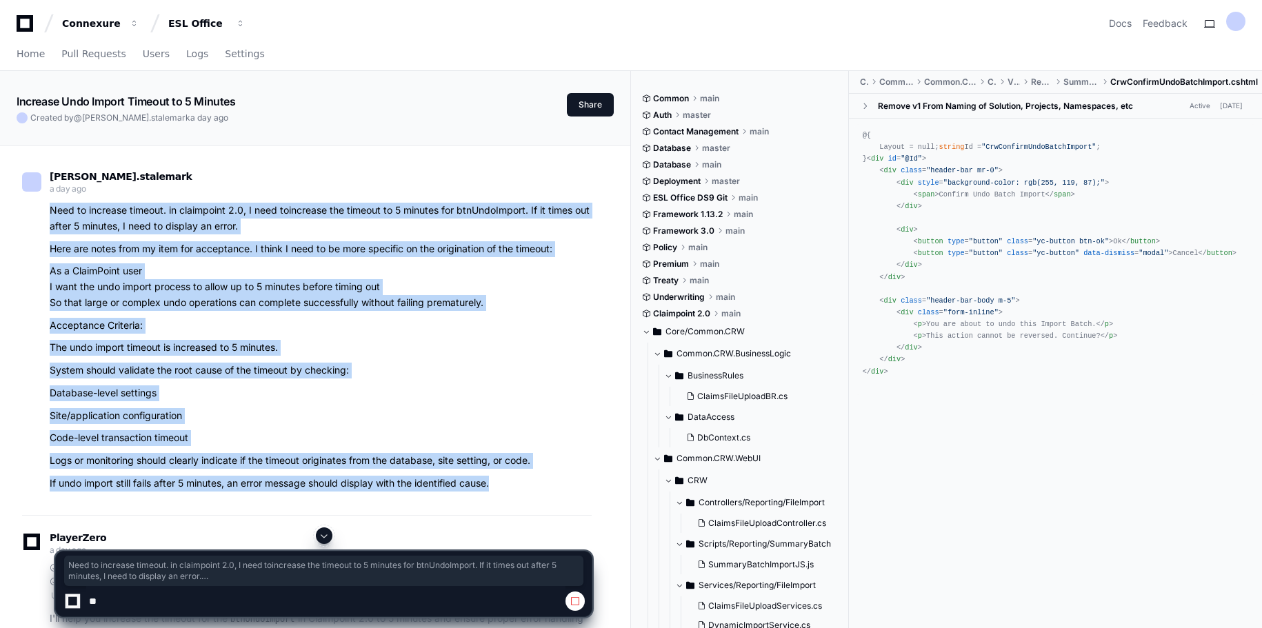 This screenshot has width=1262, height=628. What do you see at coordinates (321, 348) in the screenshot?
I see `p: The undo import timeout is increased to 5 minutes.` at bounding box center [321, 348].